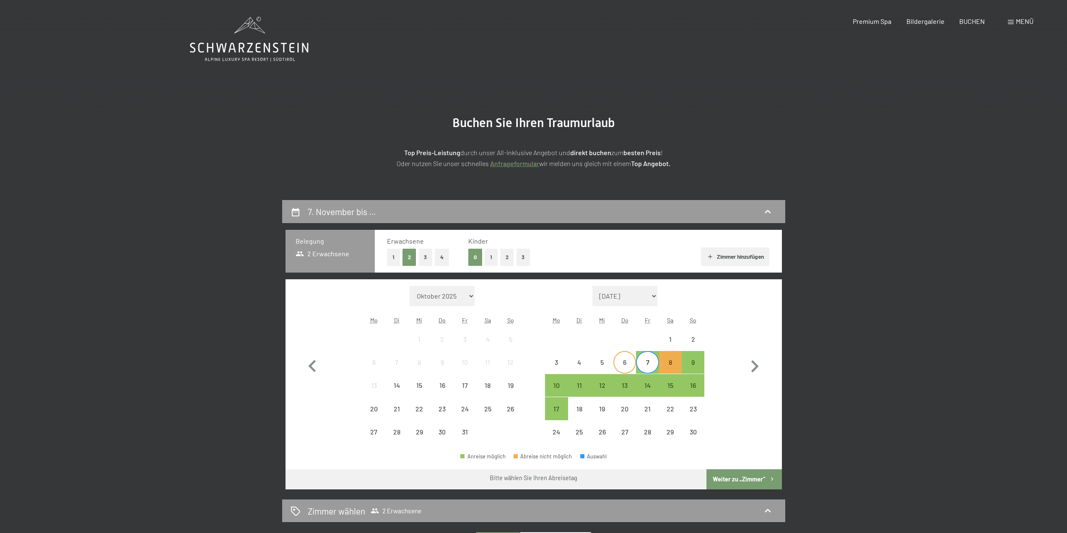  I want to click on div: Wed Nov 26 2025, so click(602, 432).